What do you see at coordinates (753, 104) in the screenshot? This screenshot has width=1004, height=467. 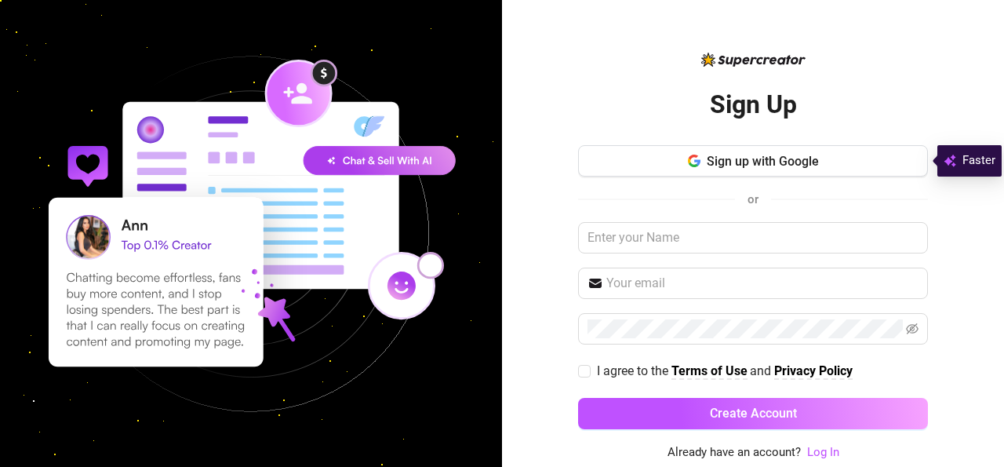 I see `h2: Sign Up` at bounding box center [753, 104].